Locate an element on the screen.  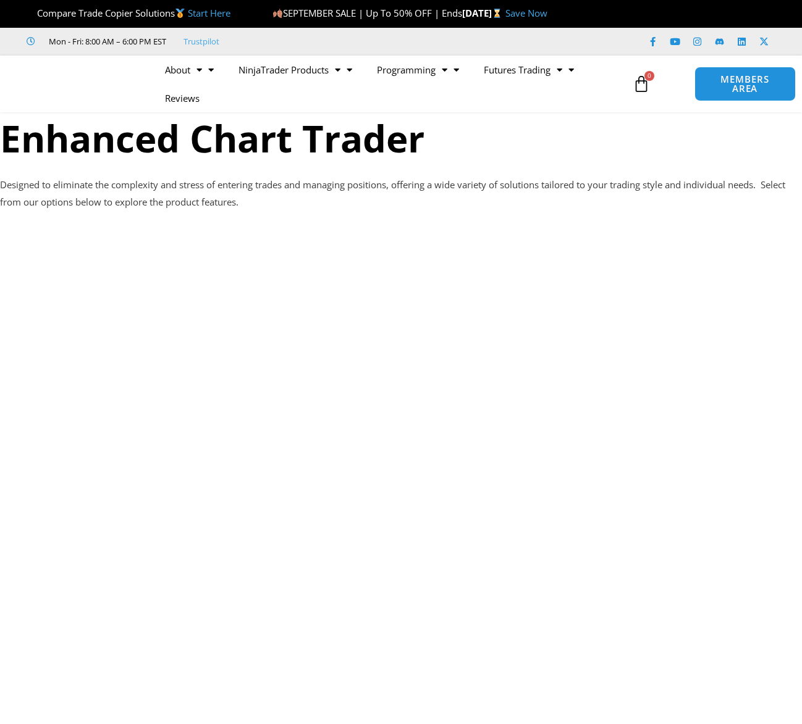
a: 0 is located at coordinates (641, 84).